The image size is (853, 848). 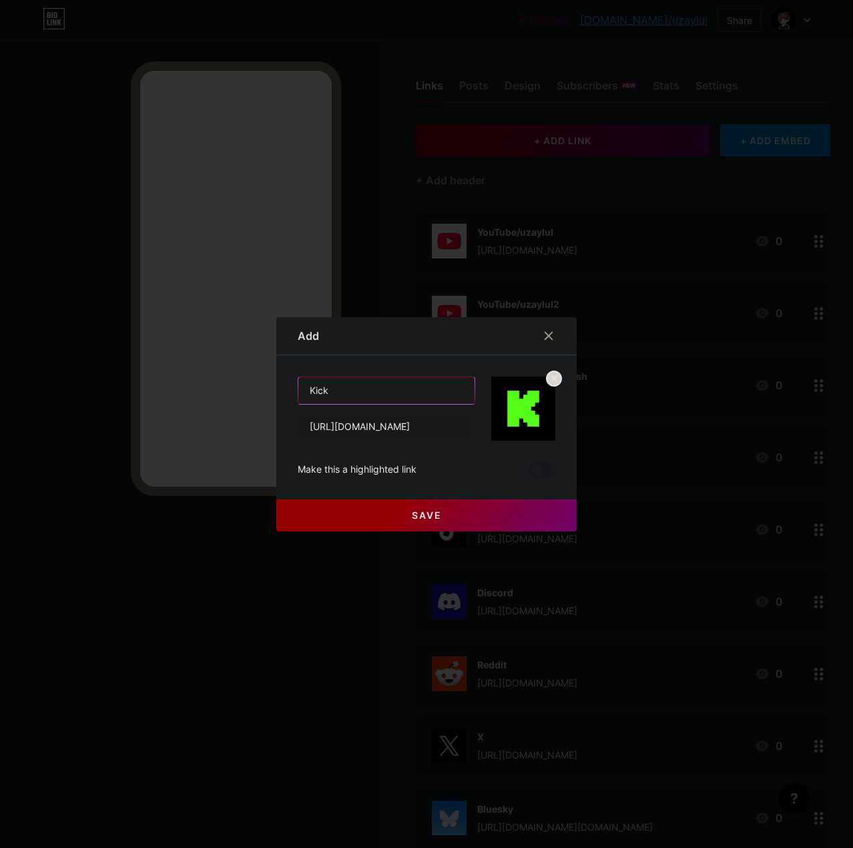 What do you see at coordinates (427, 515) in the screenshot?
I see `span: Save` at bounding box center [427, 515].